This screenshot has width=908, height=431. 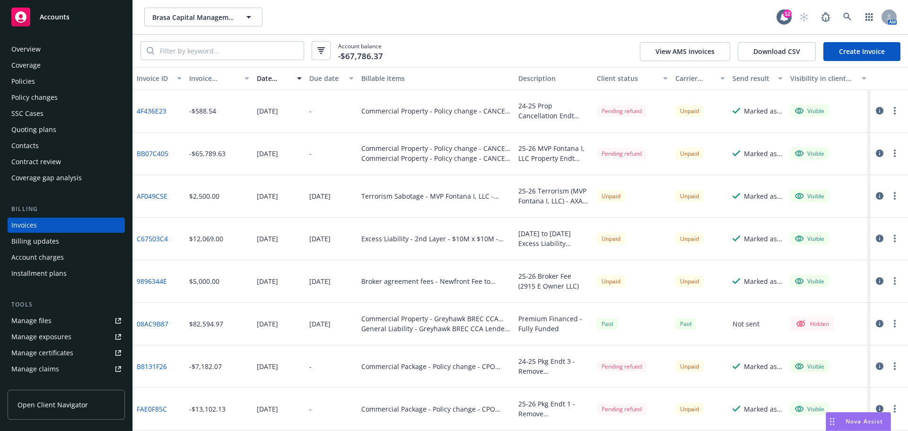 I want to click on a: SSC Cases, so click(x=66, y=113).